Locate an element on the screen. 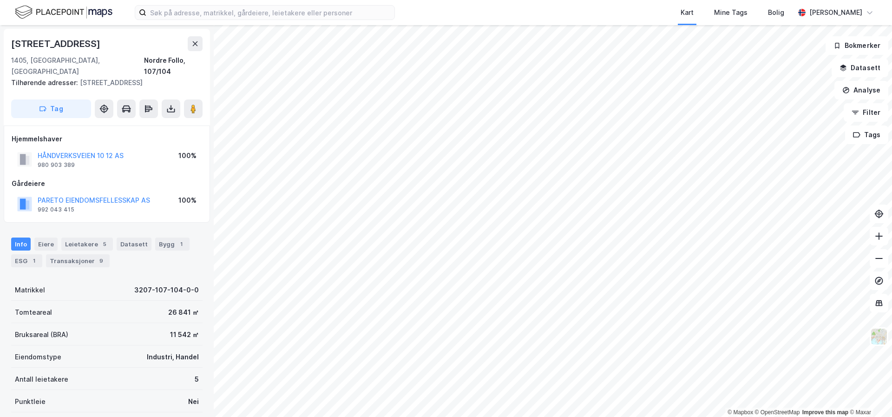 The image size is (892, 417). div: Industri, Handel is located at coordinates (173, 357).